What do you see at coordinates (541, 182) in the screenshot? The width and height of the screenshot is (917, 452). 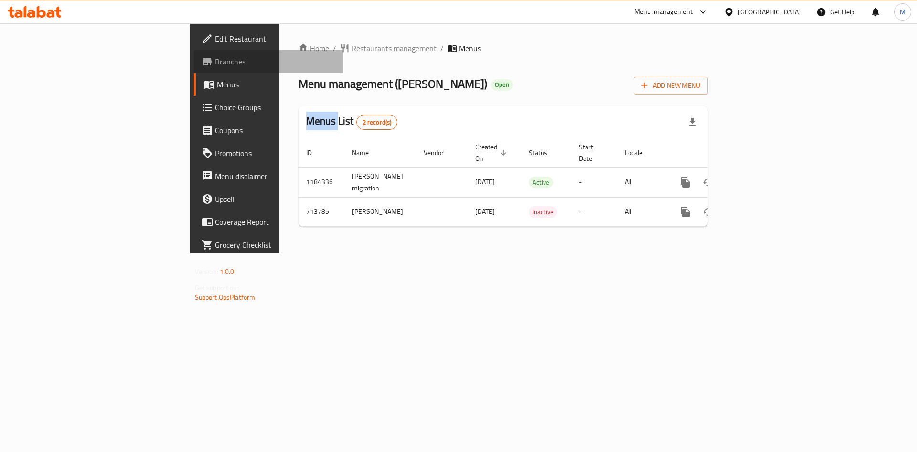 I see `span: Active` at bounding box center [541, 182].